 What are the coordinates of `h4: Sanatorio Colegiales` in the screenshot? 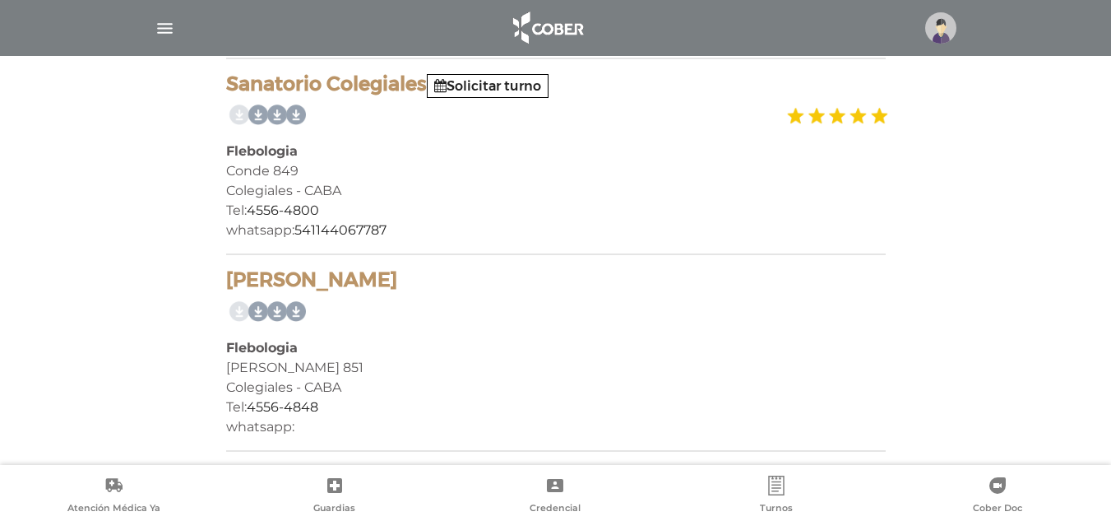 It's located at (556, 84).